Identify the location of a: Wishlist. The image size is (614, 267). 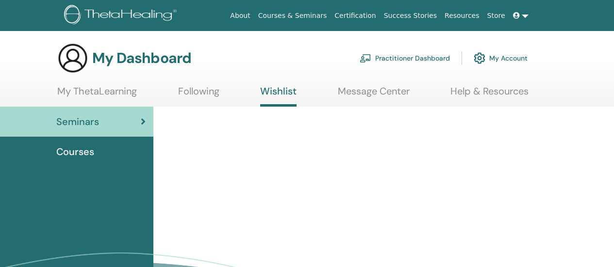
(278, 96).